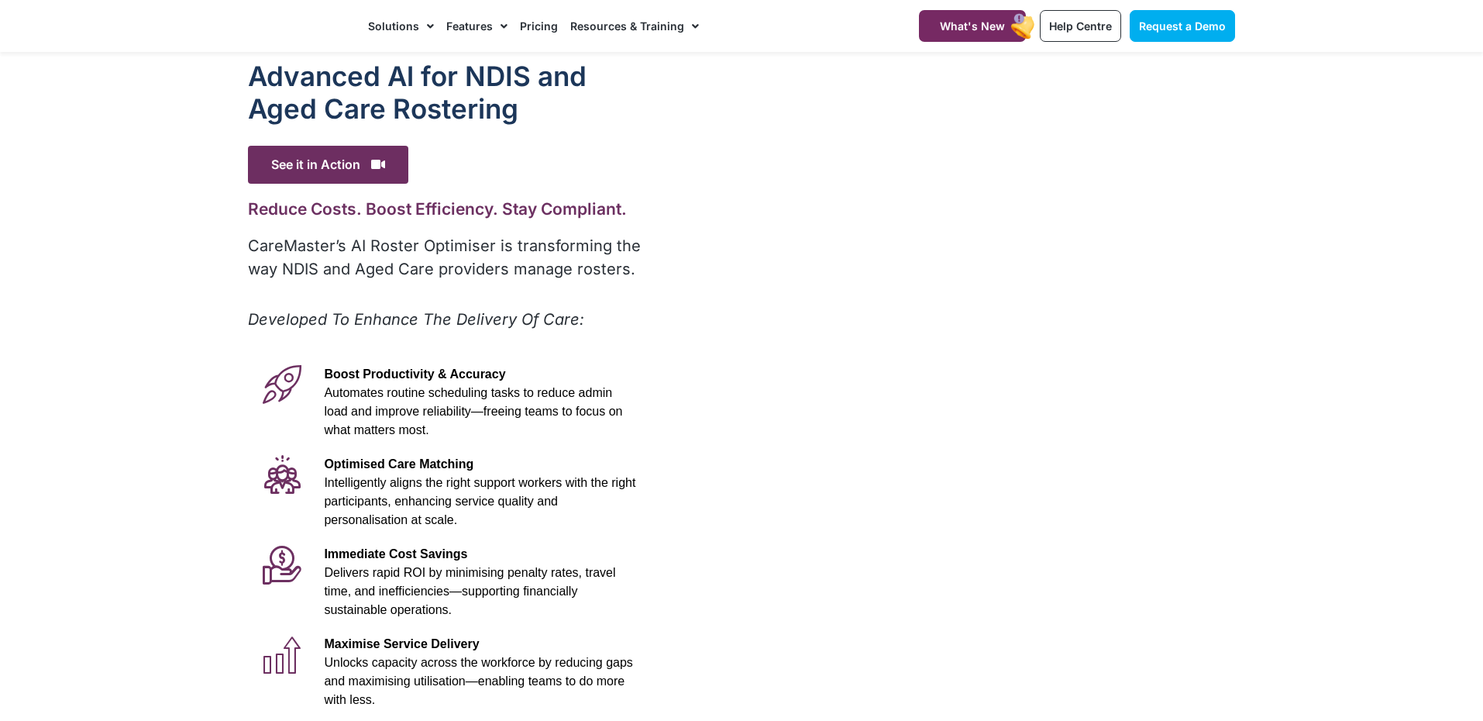 The width and height of the screenshot is (1483, 721). I want to click on span: Intelligently aligns the right support workers with the right participants, enhancing service qua..., so click(480, 501).